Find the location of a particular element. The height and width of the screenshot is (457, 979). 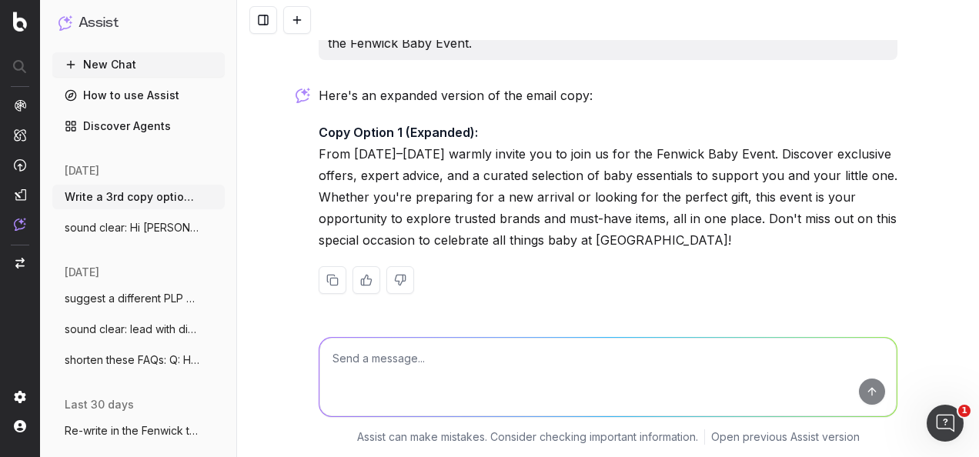

span: last 30 days is located at coordinates (99, 405).